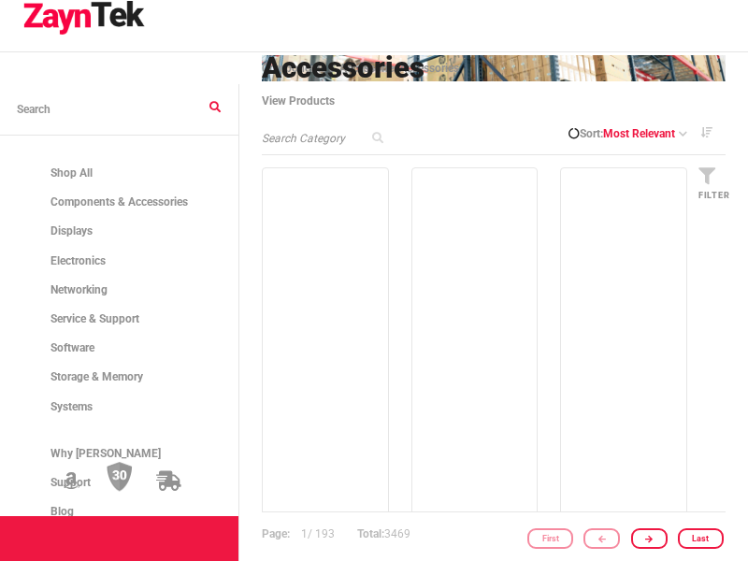 The width and height of the screenshot is (748, 561). What do you see at coordinates (701, 540) in the screenshot?
I see `a: Last` at bounding box center [701, 540].